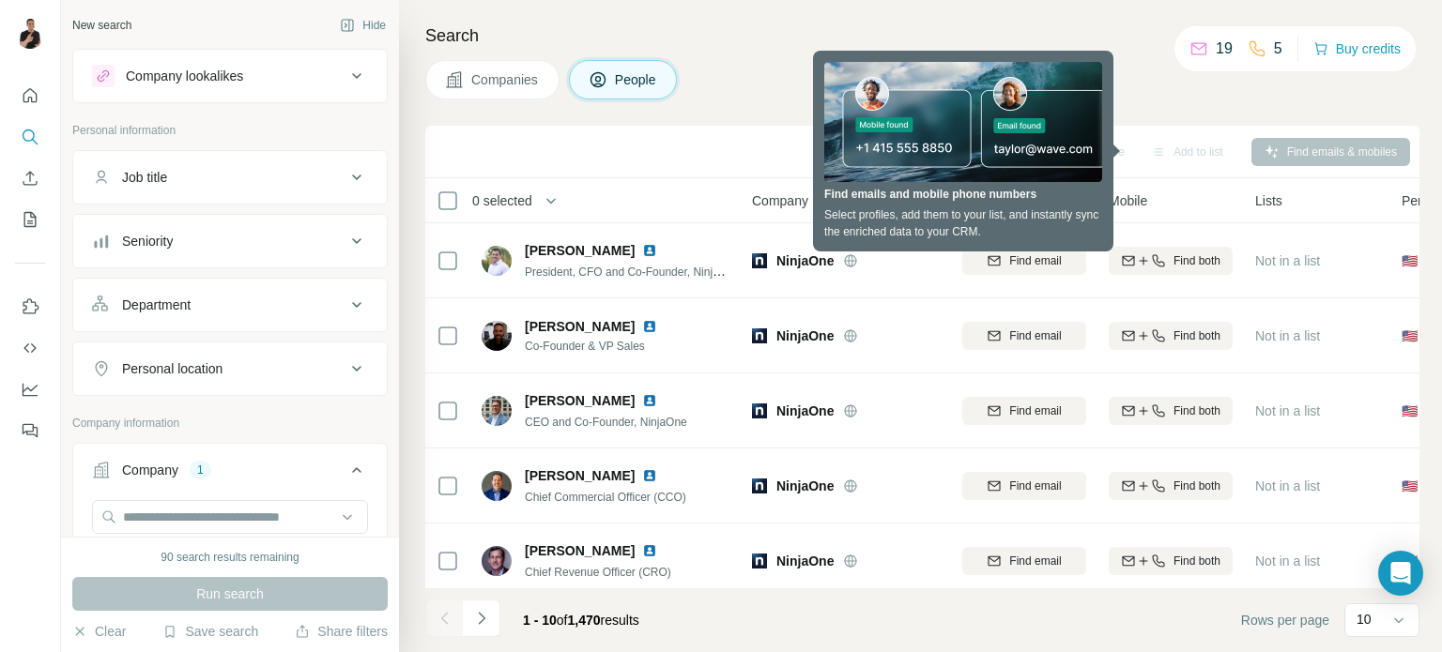  What do you see at coordinates (584, 621) in the screenshot?
I see `span: 1,470` at bounding box center [584, 621].